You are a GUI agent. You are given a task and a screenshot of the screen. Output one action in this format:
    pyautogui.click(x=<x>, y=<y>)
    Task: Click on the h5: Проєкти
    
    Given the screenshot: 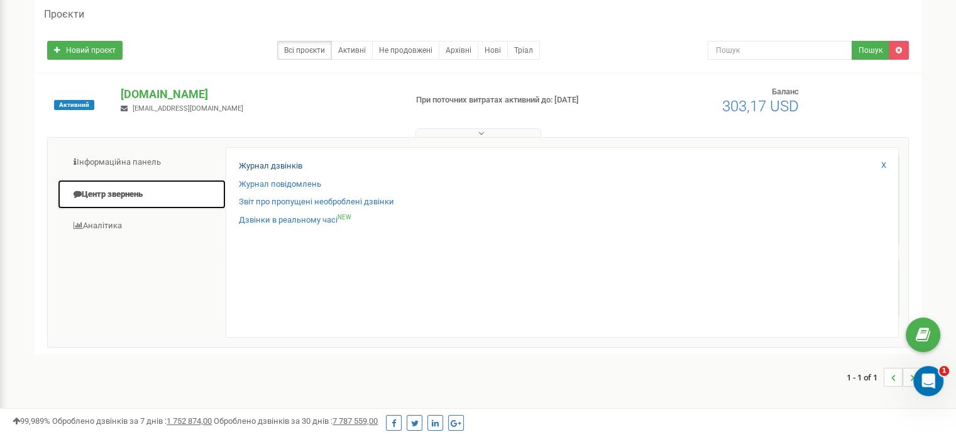 What is the action you would take?
    pyautogui.click(x=64, y=14)
    